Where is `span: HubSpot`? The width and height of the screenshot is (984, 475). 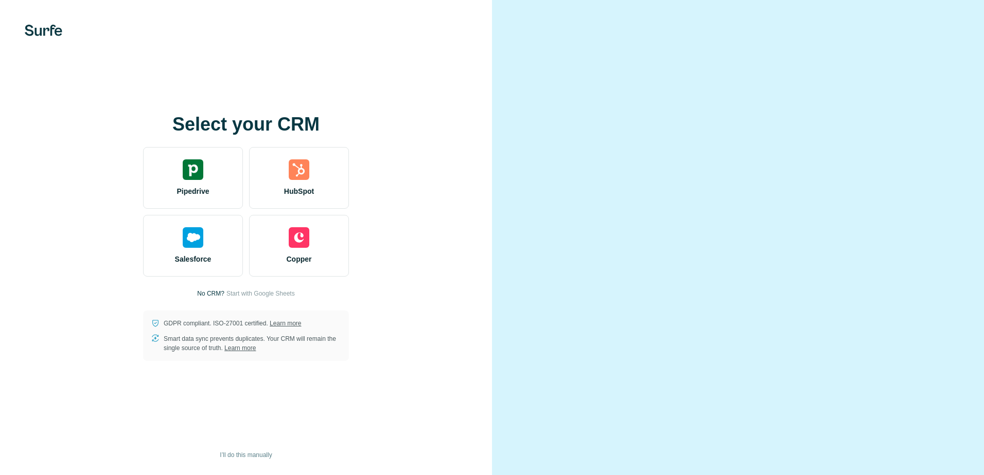 span: HubSpot is located at coordinates (299, 191).